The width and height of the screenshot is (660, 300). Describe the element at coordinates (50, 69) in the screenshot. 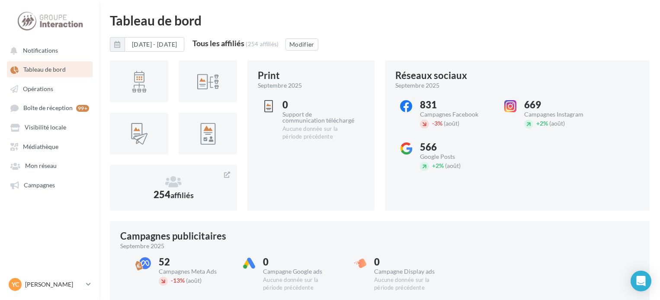

I see `a: Tableau de bord` at that location.